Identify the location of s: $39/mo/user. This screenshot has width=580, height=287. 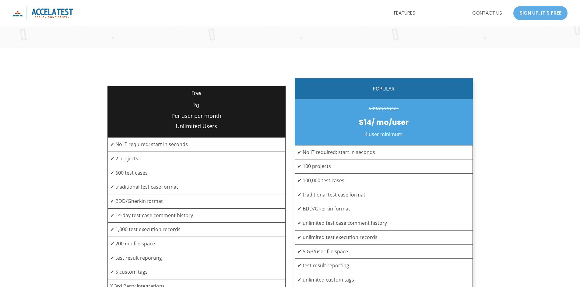
(383, 109).